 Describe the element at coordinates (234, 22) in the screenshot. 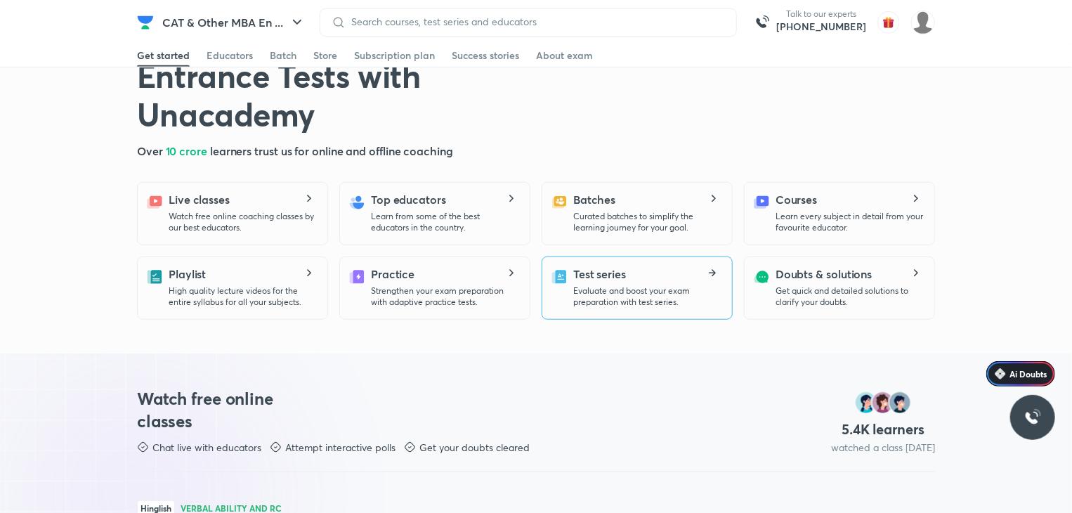

I see `button: CAT & Other MBA En ...` at that location.